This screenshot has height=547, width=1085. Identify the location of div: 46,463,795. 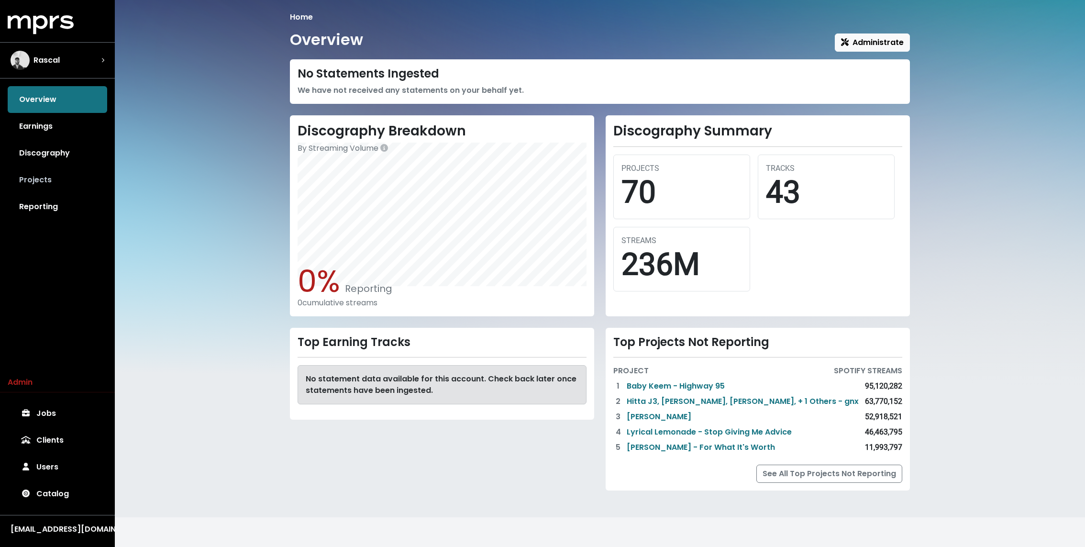
(884, 432).